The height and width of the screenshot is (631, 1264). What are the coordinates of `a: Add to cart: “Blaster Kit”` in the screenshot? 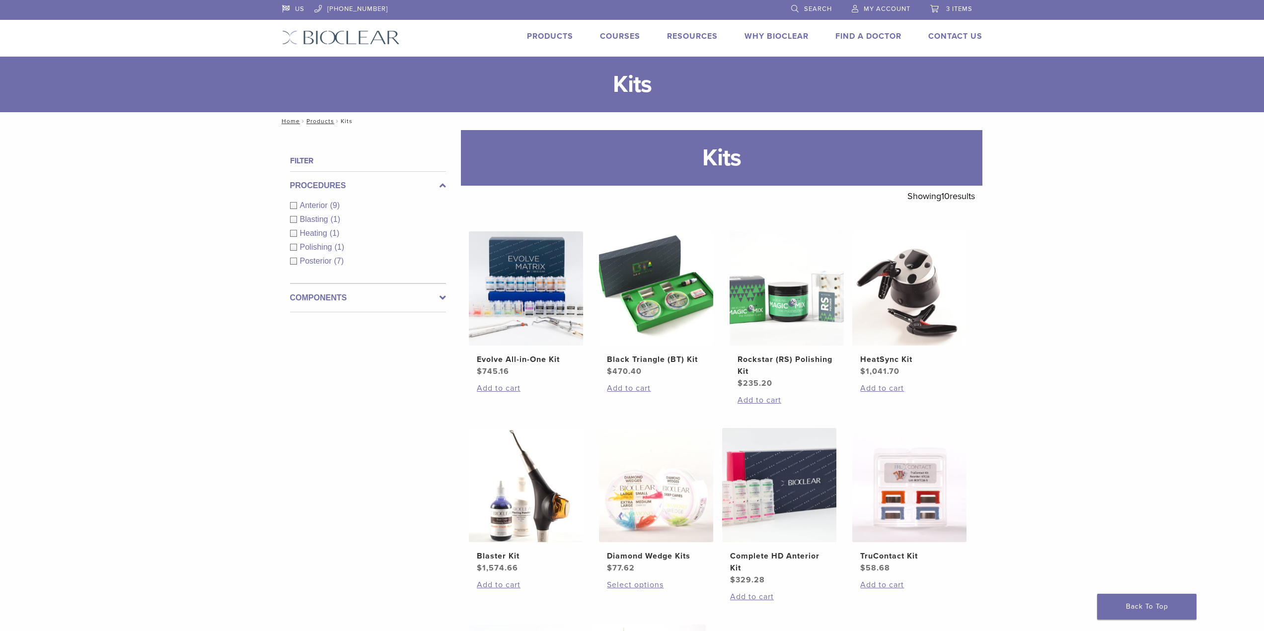 It's located at (526, 585).